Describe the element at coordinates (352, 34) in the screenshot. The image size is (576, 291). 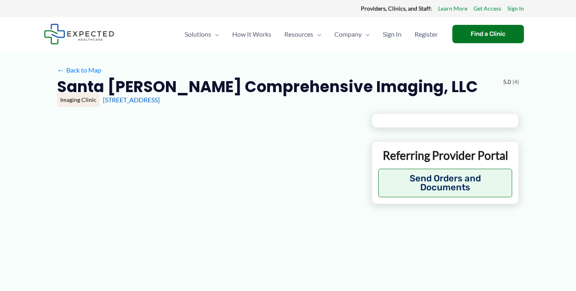
I see `a: CompanyMenu Toggle` at that location.